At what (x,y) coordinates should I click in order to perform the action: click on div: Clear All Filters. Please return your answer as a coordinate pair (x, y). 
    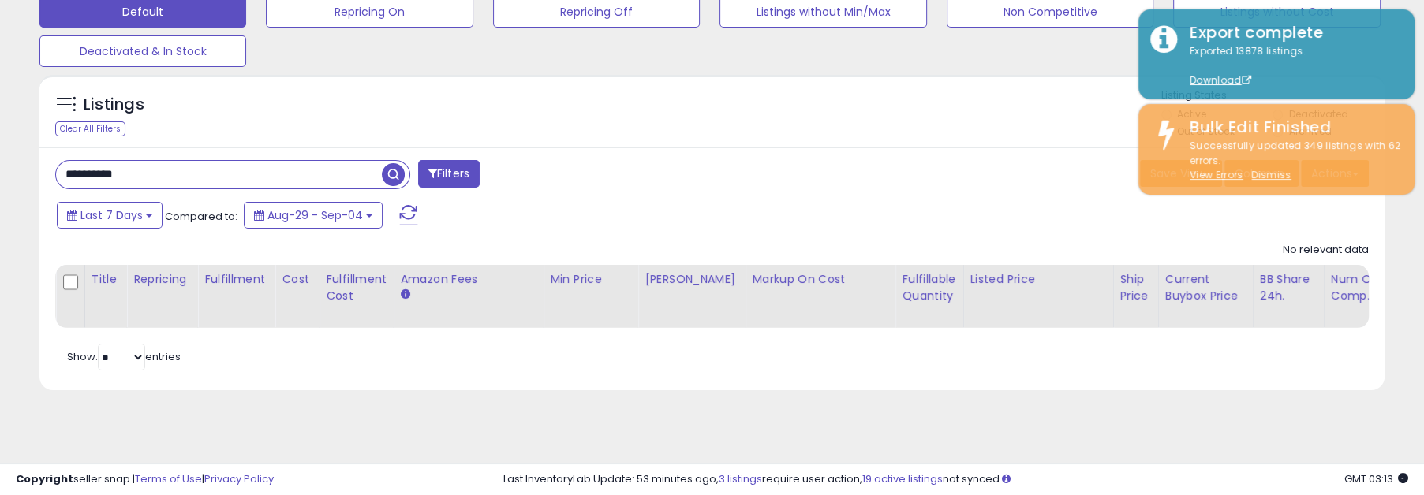
    Looking at the image, I should click on (90, 129).